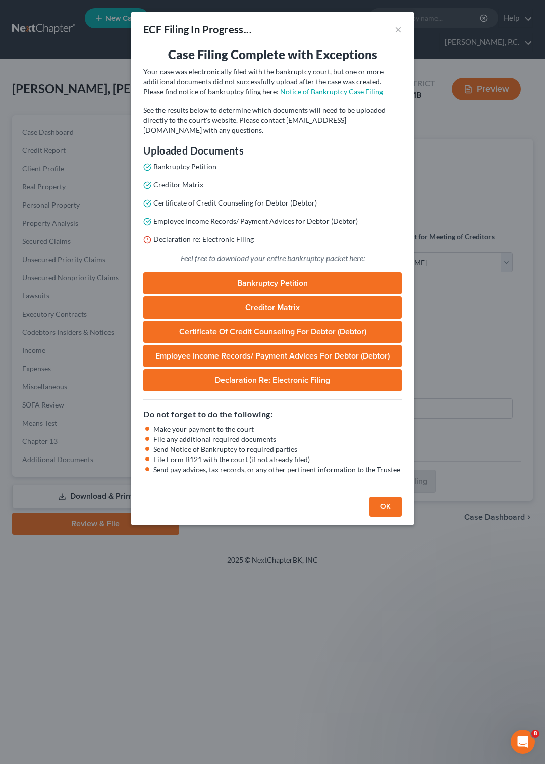 The image size is (545, 764). I want to click on span: 8, so click(536, 734).